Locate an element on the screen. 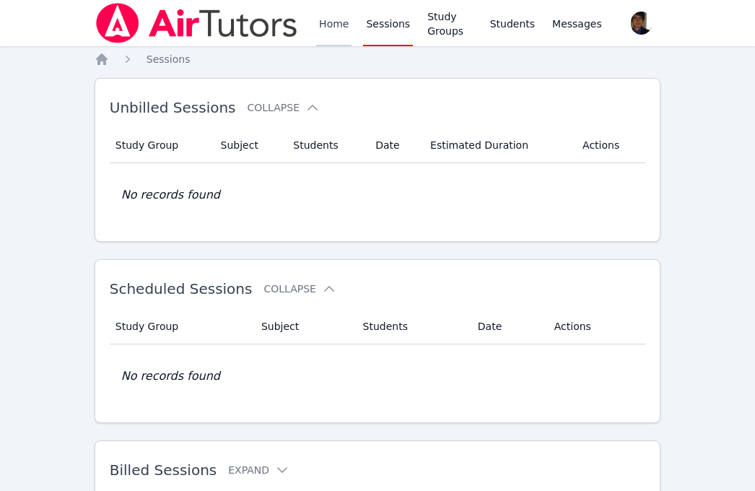 The height and width of the screenshot is (491, 755). span: Messages is located at coordinates (577, 24).